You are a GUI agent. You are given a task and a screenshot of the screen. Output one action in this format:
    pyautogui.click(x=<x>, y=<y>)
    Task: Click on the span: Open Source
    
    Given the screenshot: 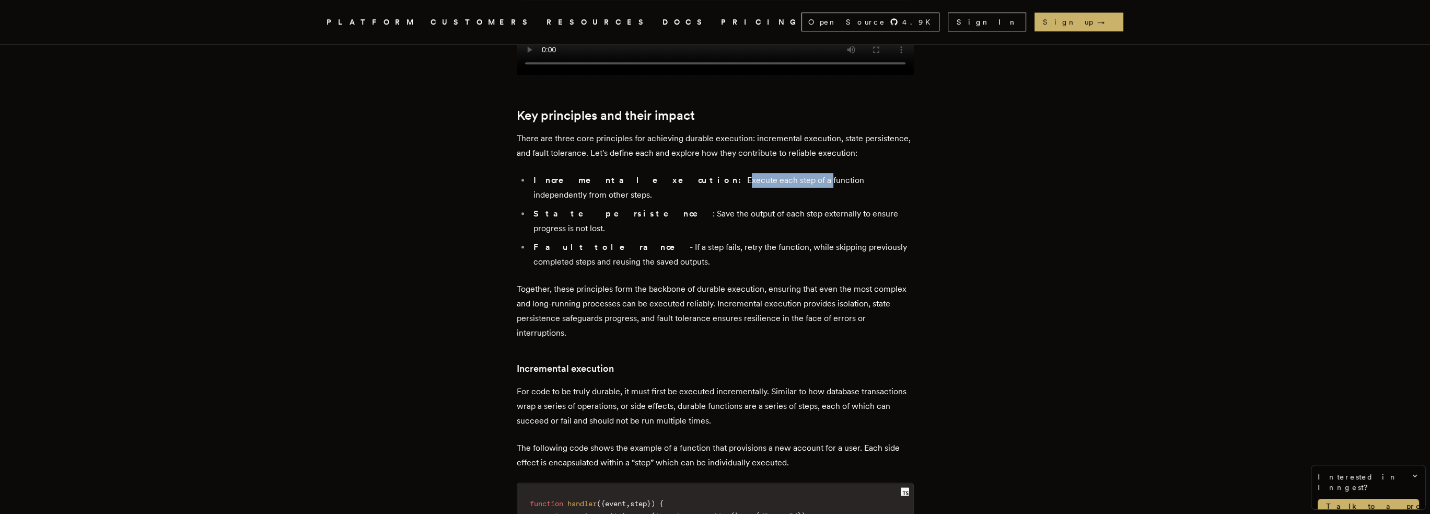 What is the action you would take?
    pyautogui.click(x=847, y=22)
    